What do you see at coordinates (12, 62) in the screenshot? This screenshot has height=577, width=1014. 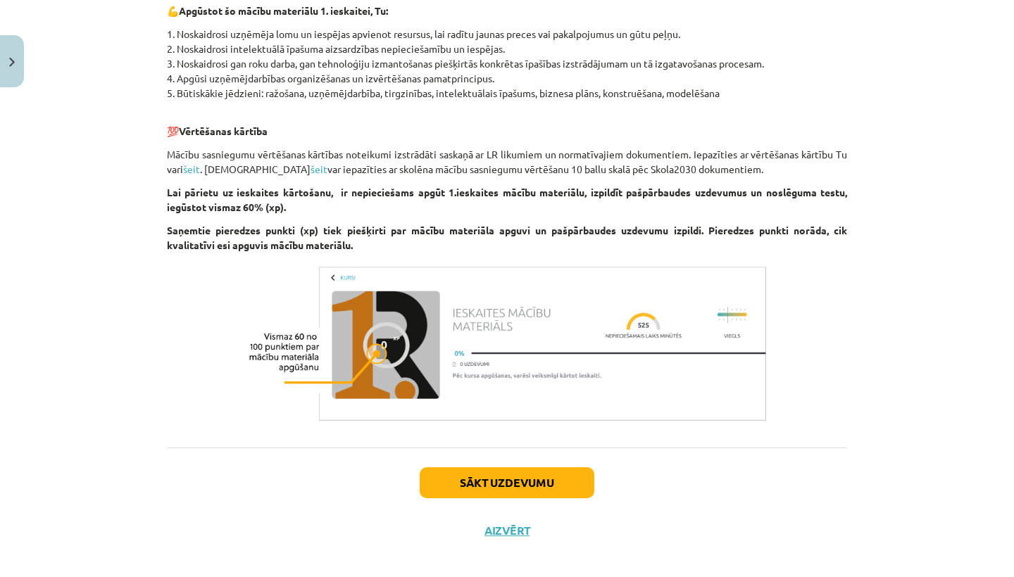 I see `img: icon-close-lesson-0947bae3869378f0d4975bcd49f059093ad1ed9edebbc8119c70593378902aed.svg` at bounding box center [12, 62].